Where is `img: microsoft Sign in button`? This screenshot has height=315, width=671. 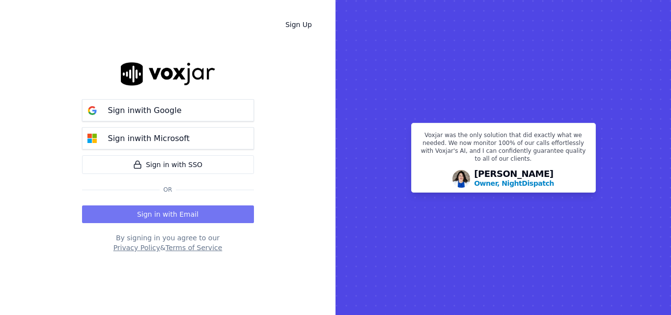 img: microsoft Sign in button is located at coordinates (92, 138).